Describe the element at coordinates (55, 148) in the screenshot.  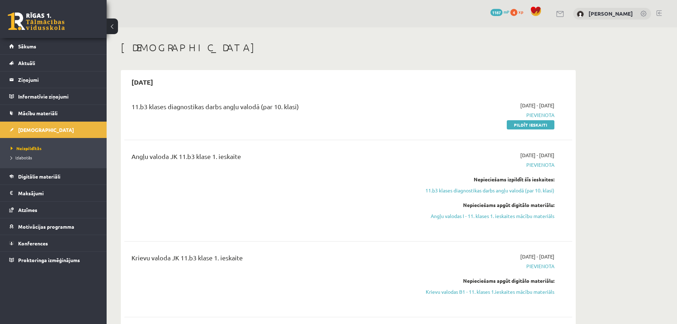
I see `a: Neizpildītās` at that location.